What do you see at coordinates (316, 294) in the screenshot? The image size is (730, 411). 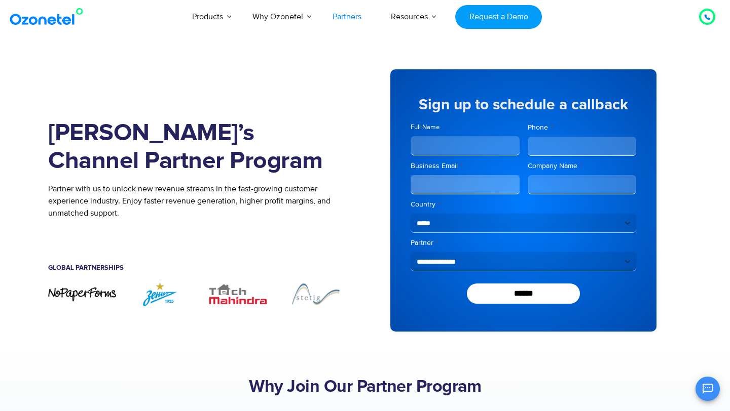 I see `div: 4 / 7` at bounding box center [316, 294].